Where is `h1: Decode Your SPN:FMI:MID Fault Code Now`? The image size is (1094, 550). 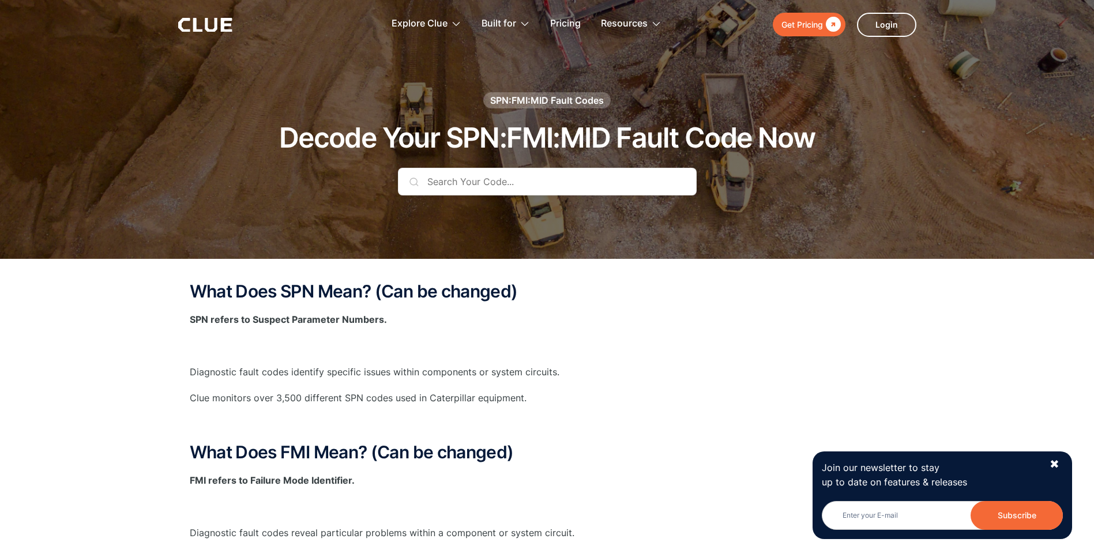 h1: Decode Your SPN:FMI:MID Fault Code Now is located at coordinates (547, 138).